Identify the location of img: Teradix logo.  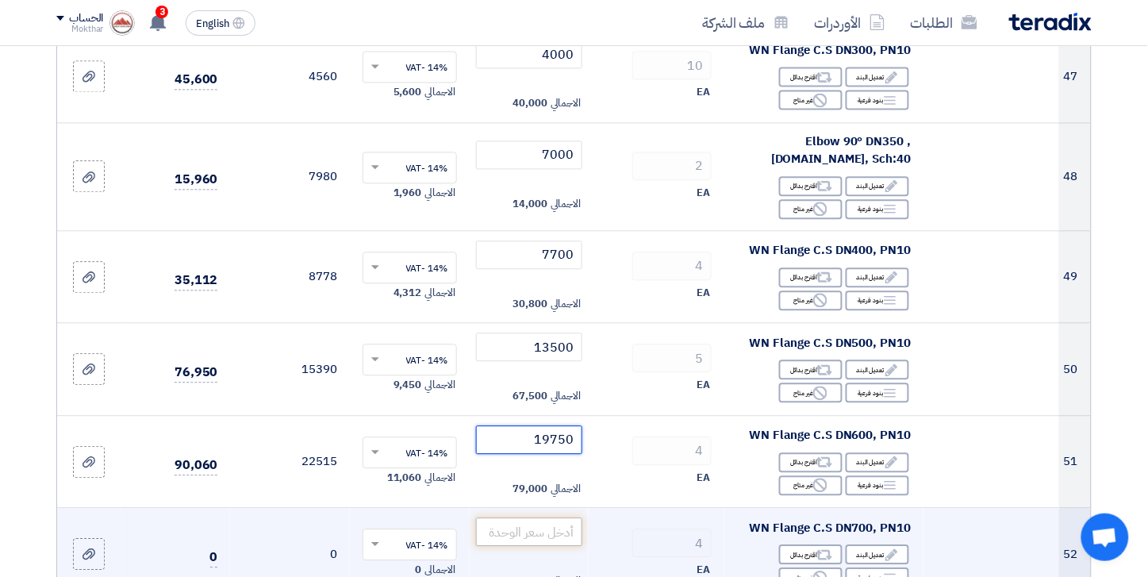
(1051, 21).